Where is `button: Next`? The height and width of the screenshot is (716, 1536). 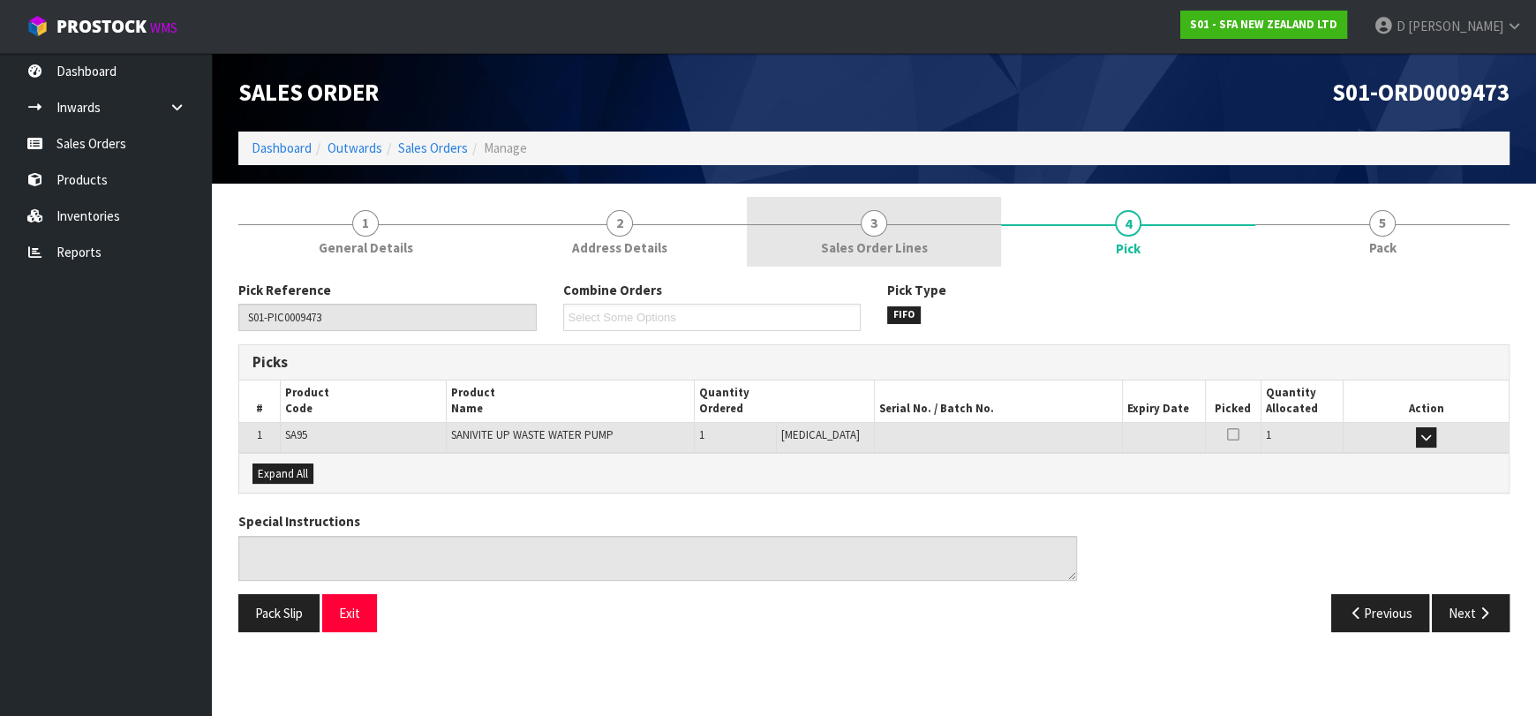
button: Next is located at coordinates (1471, 613).